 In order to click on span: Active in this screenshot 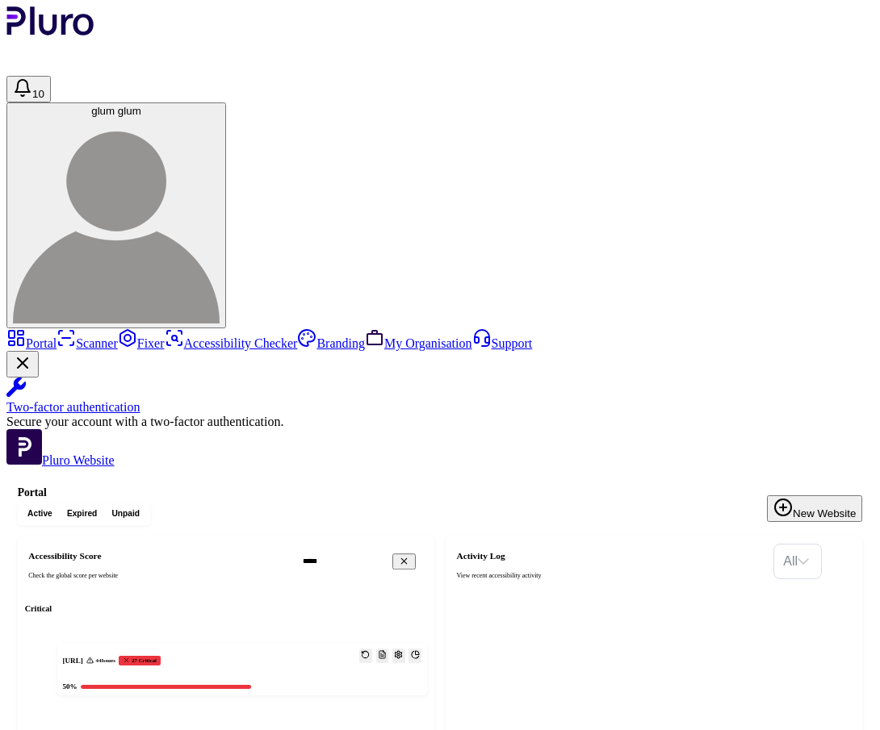, I will do `click(40, 514)`.